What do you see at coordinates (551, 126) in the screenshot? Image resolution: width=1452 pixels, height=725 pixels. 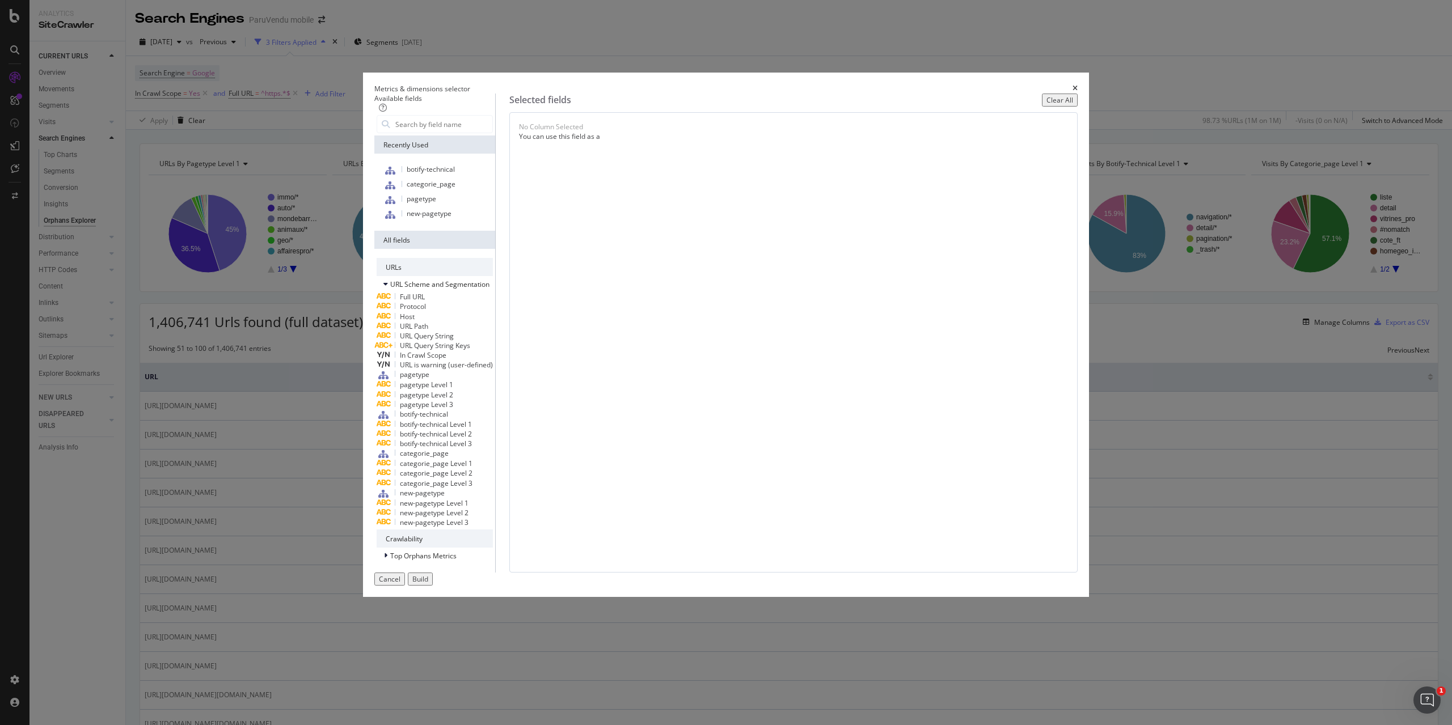 I see `div: No Column Selected` at bounding box center [551, 126].